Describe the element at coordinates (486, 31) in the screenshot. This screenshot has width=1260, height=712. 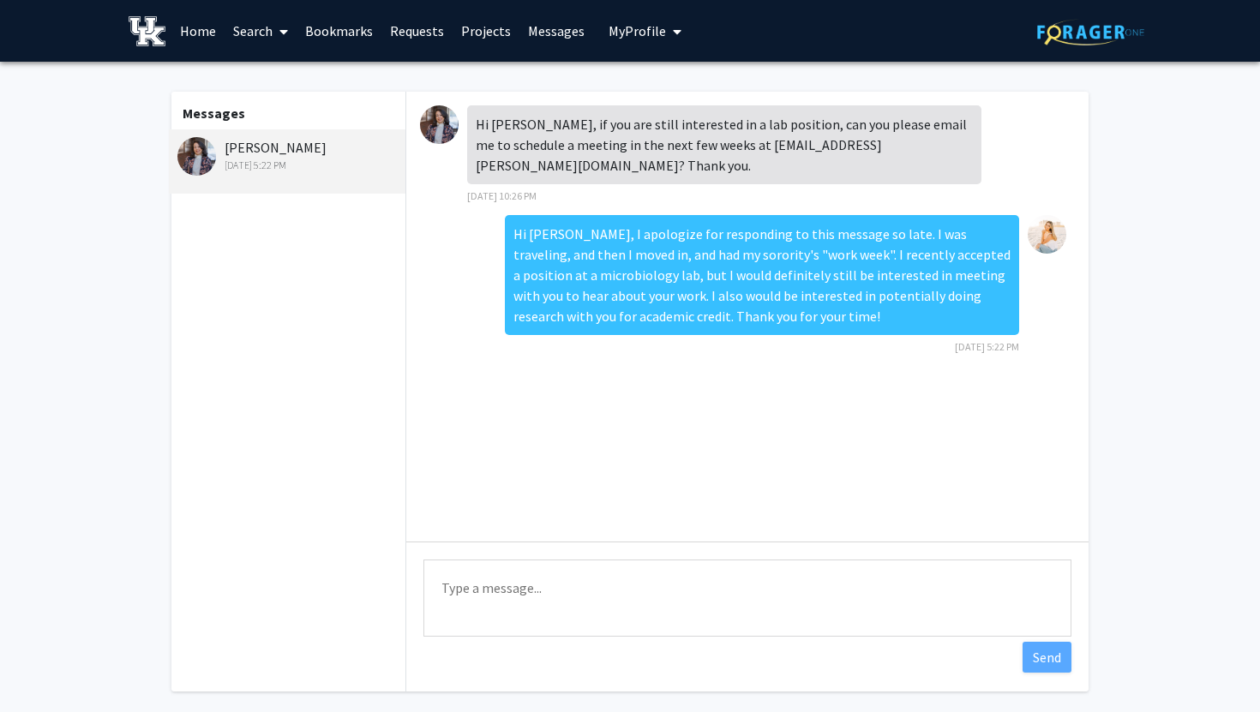
I see `a: Projects` at that location.